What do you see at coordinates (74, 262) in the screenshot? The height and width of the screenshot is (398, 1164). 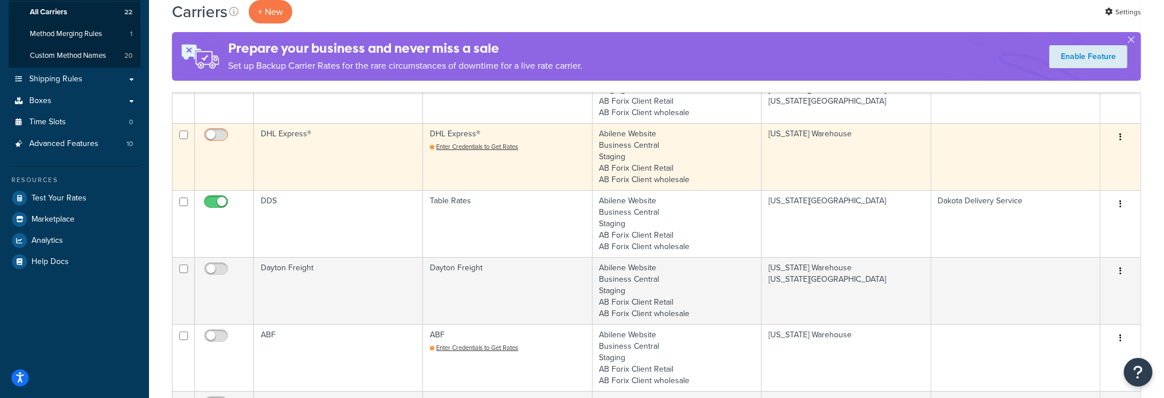 I see `a: Help Docs` at bounding box center [74, 262].